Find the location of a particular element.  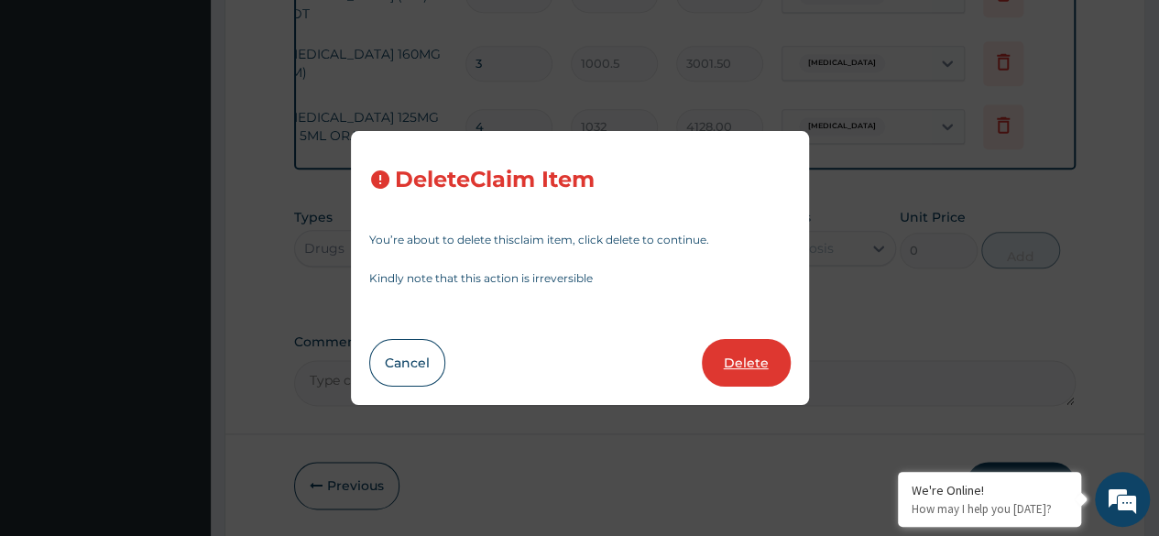

p: Kindly note that this action is irreversible is located at coordinates (580, 279).